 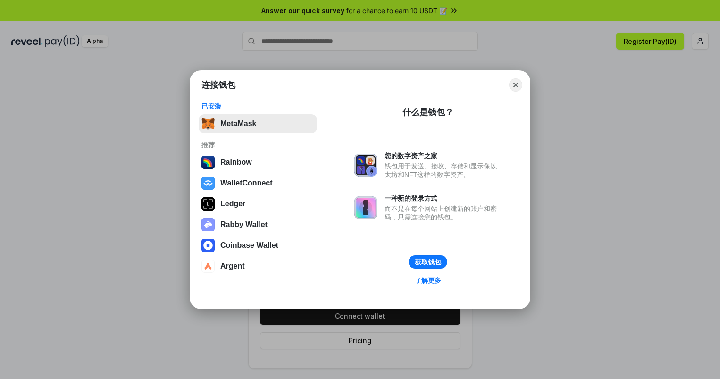 What do you see at coordinates (443, 156) in the screenshot?
I see `div: 您的数字资产之家` at bounding box center [443, 156].